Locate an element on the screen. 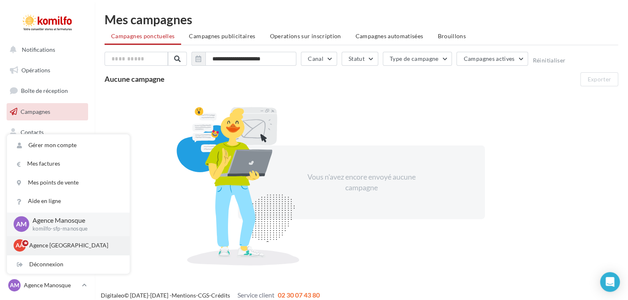  span: Campagnes is located at coordinates (35, 112).